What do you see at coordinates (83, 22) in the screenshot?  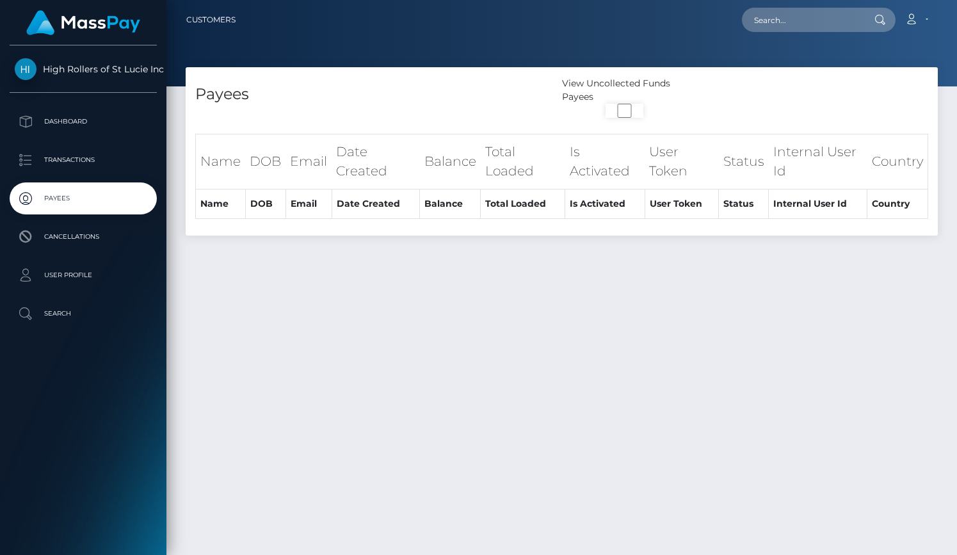 I see `img: MassPay Logo` at bounding box center [83, 22].